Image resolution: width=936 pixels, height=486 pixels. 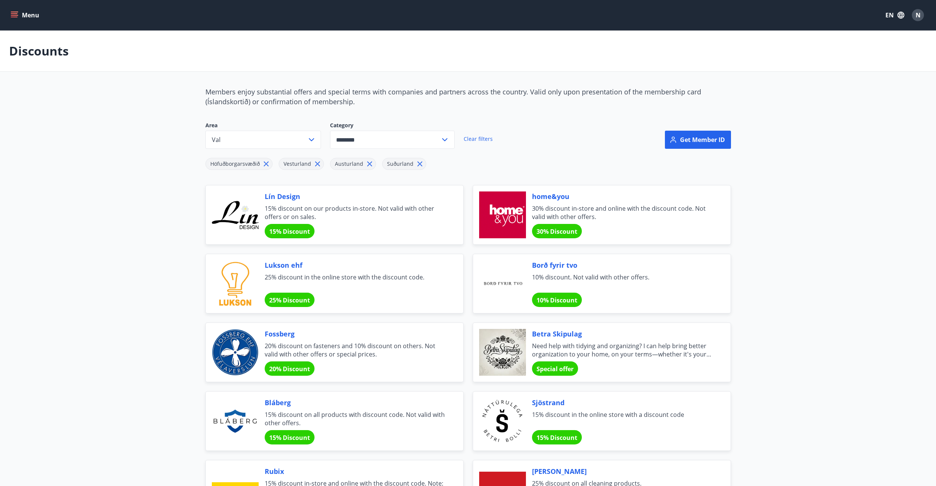 I want to click on span: Bláberg, so click(x=355, y=403).